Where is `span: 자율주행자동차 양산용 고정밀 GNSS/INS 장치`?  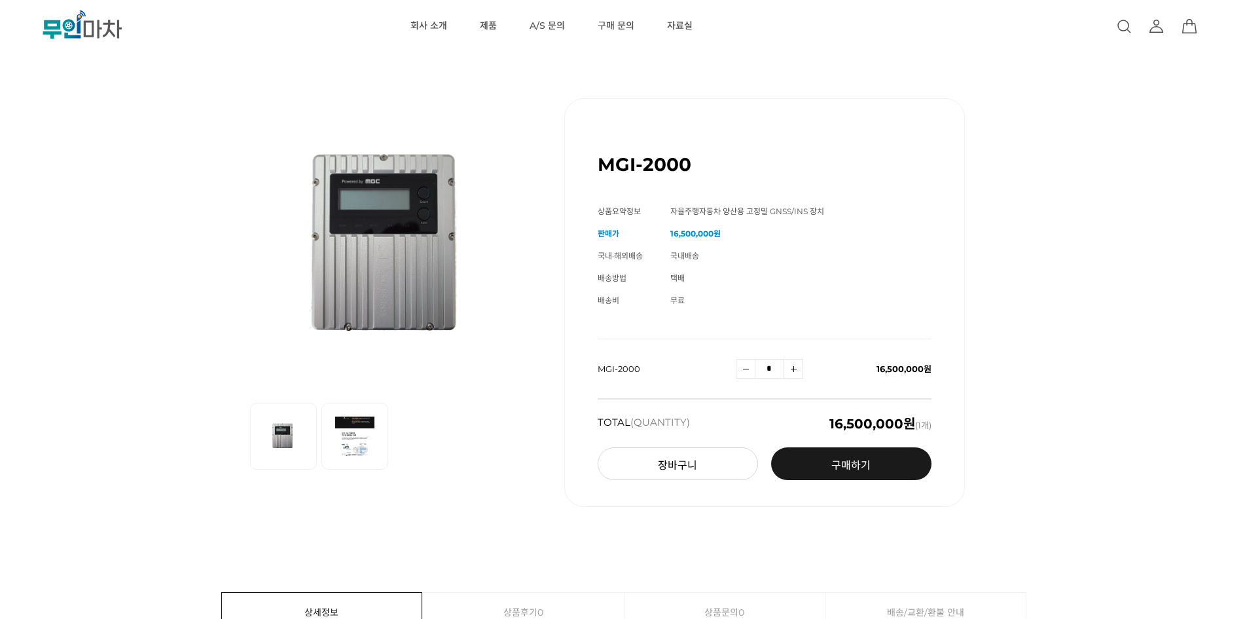 span: 자율주행자동차 양산용 고정밀 GNSS/INS 장치 is located at coordinates (747, 211).